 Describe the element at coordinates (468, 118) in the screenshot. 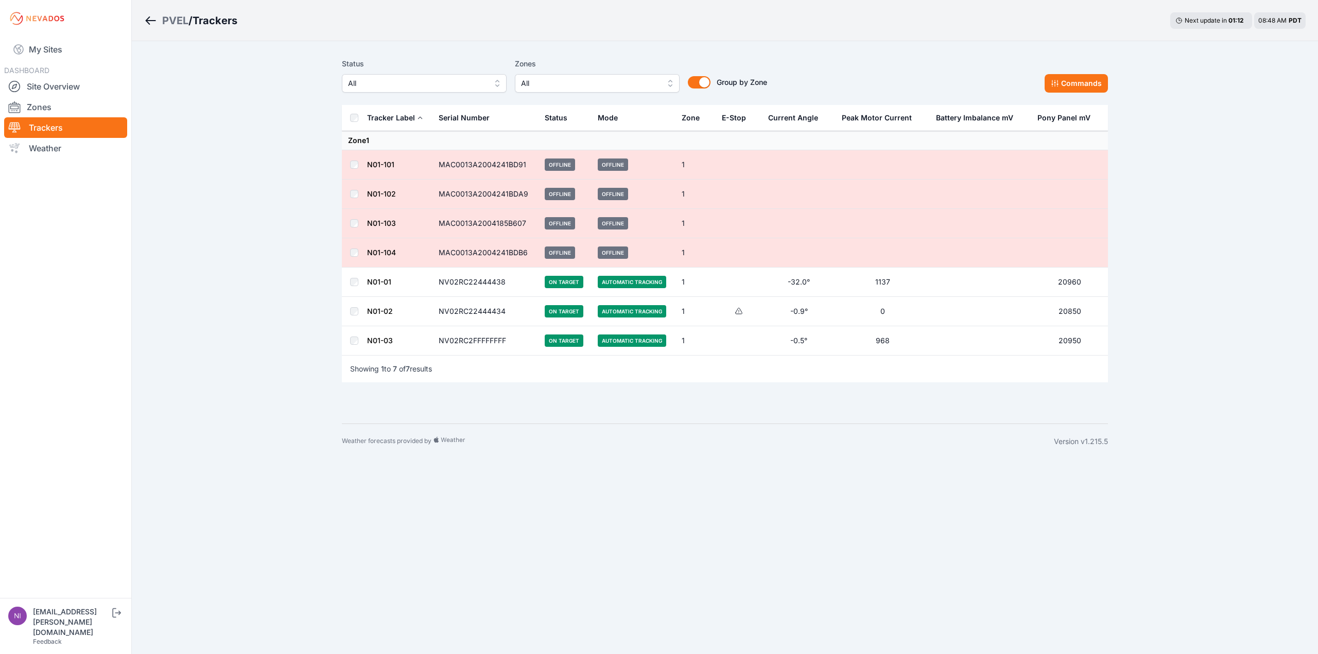

I see `button: Serial Number` at that location.